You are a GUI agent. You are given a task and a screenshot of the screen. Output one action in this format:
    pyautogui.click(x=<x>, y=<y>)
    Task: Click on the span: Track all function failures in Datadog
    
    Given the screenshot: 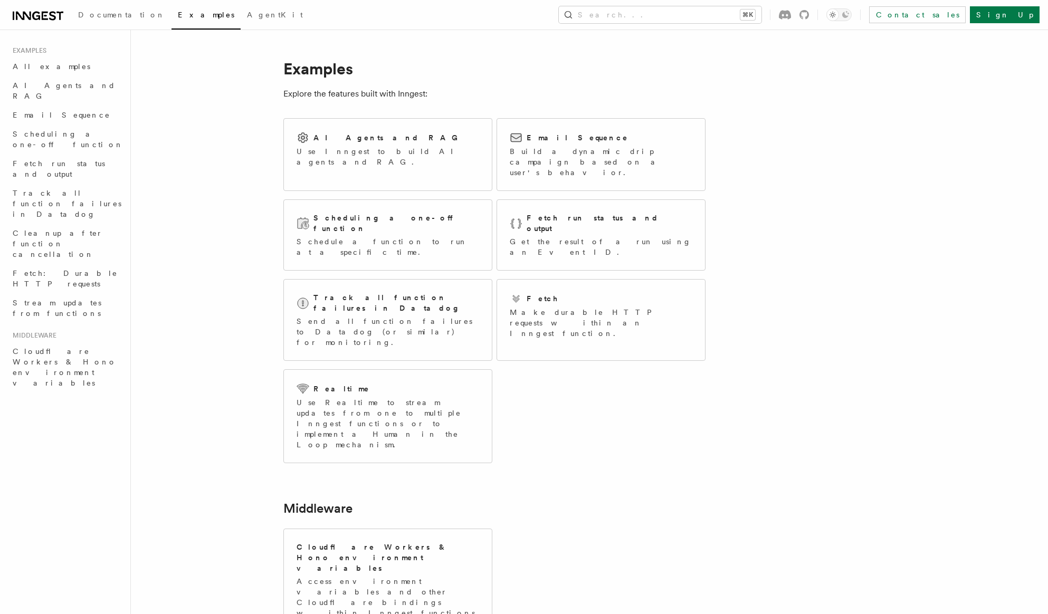 What is the action you would take?
    pyautogui.click(x=67, y=204)
    